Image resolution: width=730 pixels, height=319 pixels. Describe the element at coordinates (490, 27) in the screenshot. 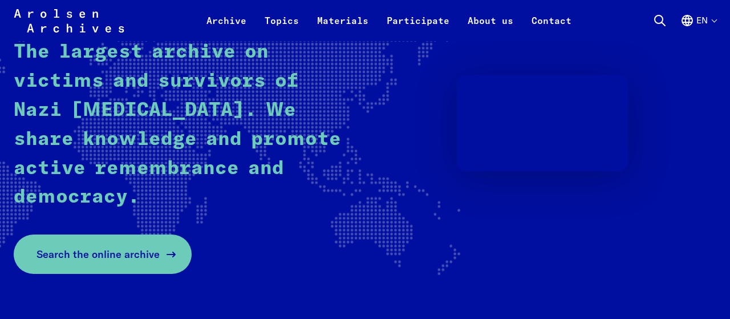

I see `a: About us` at that location.